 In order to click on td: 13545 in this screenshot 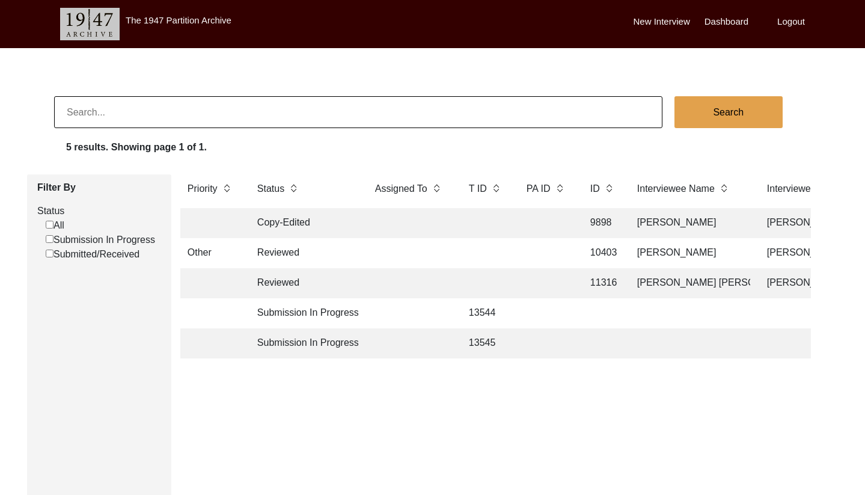, I will do `click(486, 343)`.